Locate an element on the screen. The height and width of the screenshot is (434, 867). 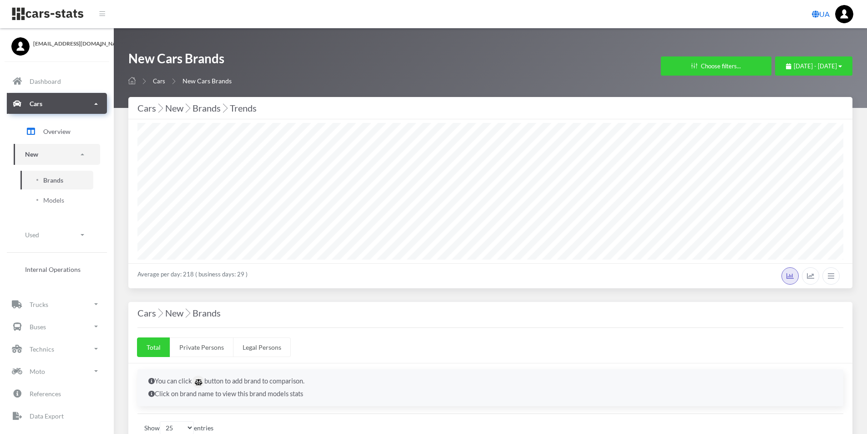
a: Dashboard is located at coordinates (57, 81).